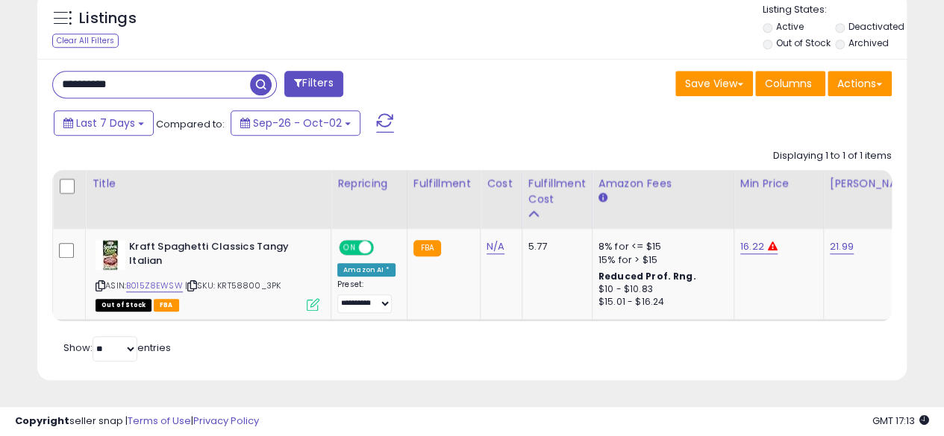 The width and height of the screenshot is (944, 436). I want to click on a: Terms of Use, so click(159, 421).